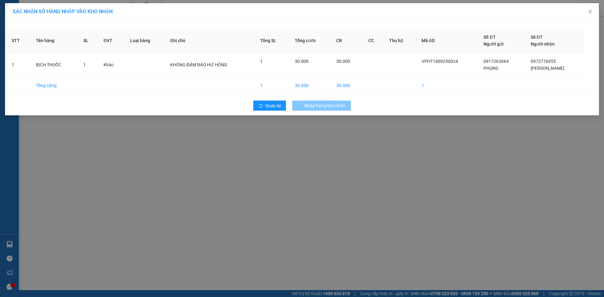 The width and height of the screenshot is (604, 297). Describe the element at coordinates (321, 106) in the screenshot. I see `button: Nhập hàng kho nhận` at that location.